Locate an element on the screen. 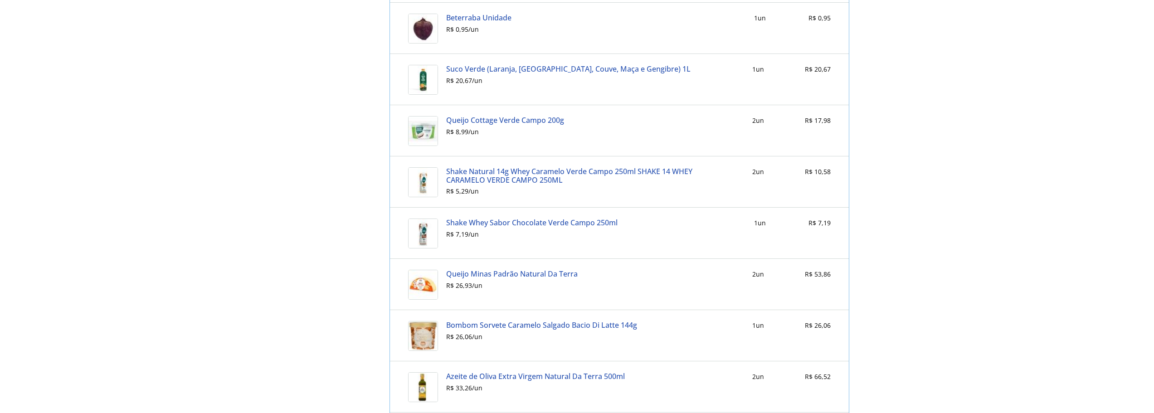 The width and height of the screenshot is (1154, 413). a: Shake Whey Sabor Chocolate Verde Campo 250ml is located at coordinates (532, 223).